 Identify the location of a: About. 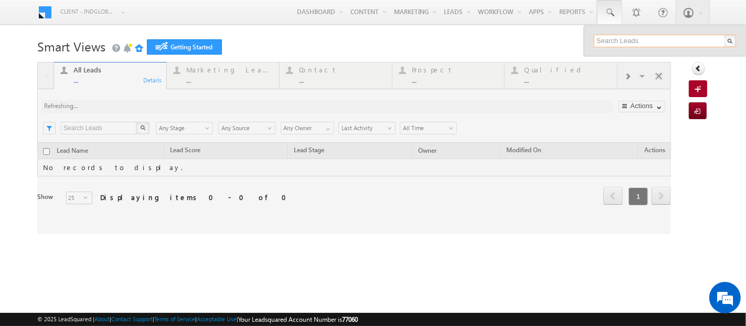
(102, 319).